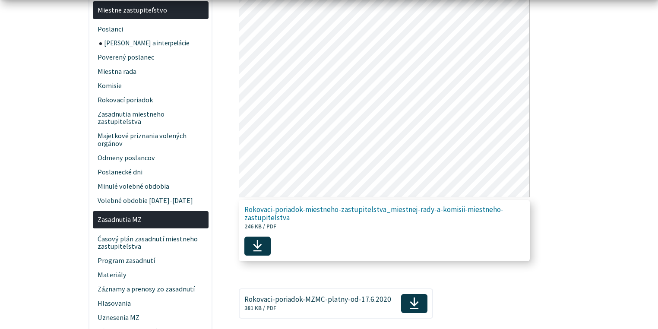 This screenshot has height=329, width=658. Describe the element at coordinates (151, 186) in the screenshot. I see `a: Minulé volebné obdobia` at that location.